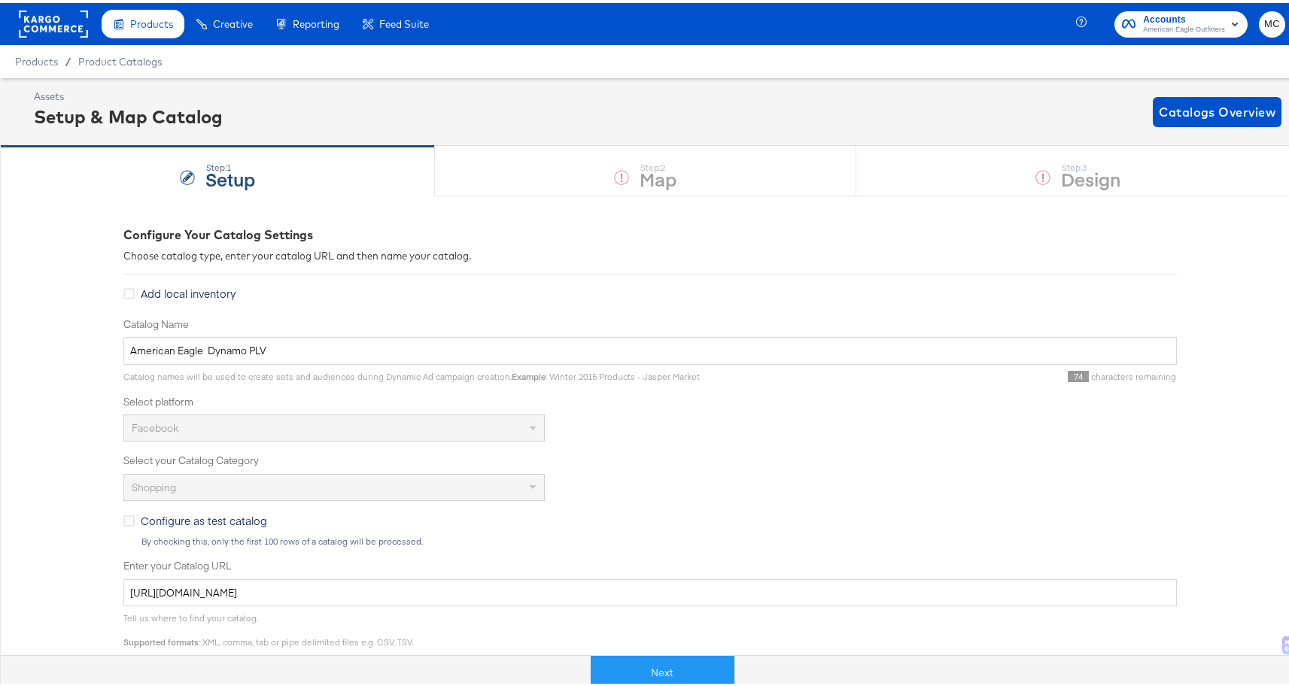 This screenshot has height=686, width=1289. Describe the element at coordinates (1183, 27) in the screenshot. I see `span: American Eagle Outfitters` at that location.